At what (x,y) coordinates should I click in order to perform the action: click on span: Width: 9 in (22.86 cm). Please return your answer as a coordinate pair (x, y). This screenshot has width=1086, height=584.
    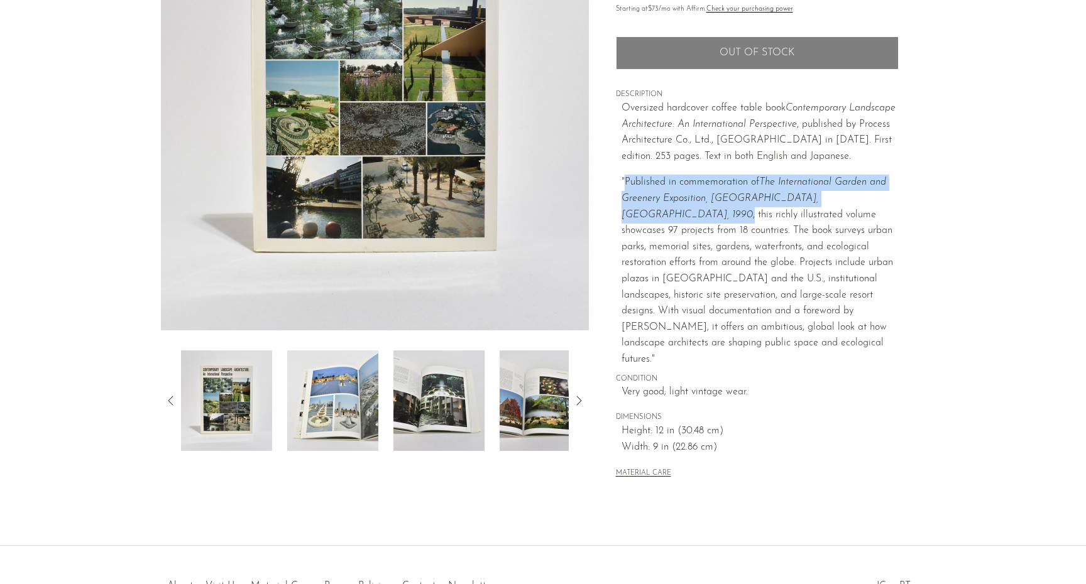
    Looking at the image, I should click on (759, 448).